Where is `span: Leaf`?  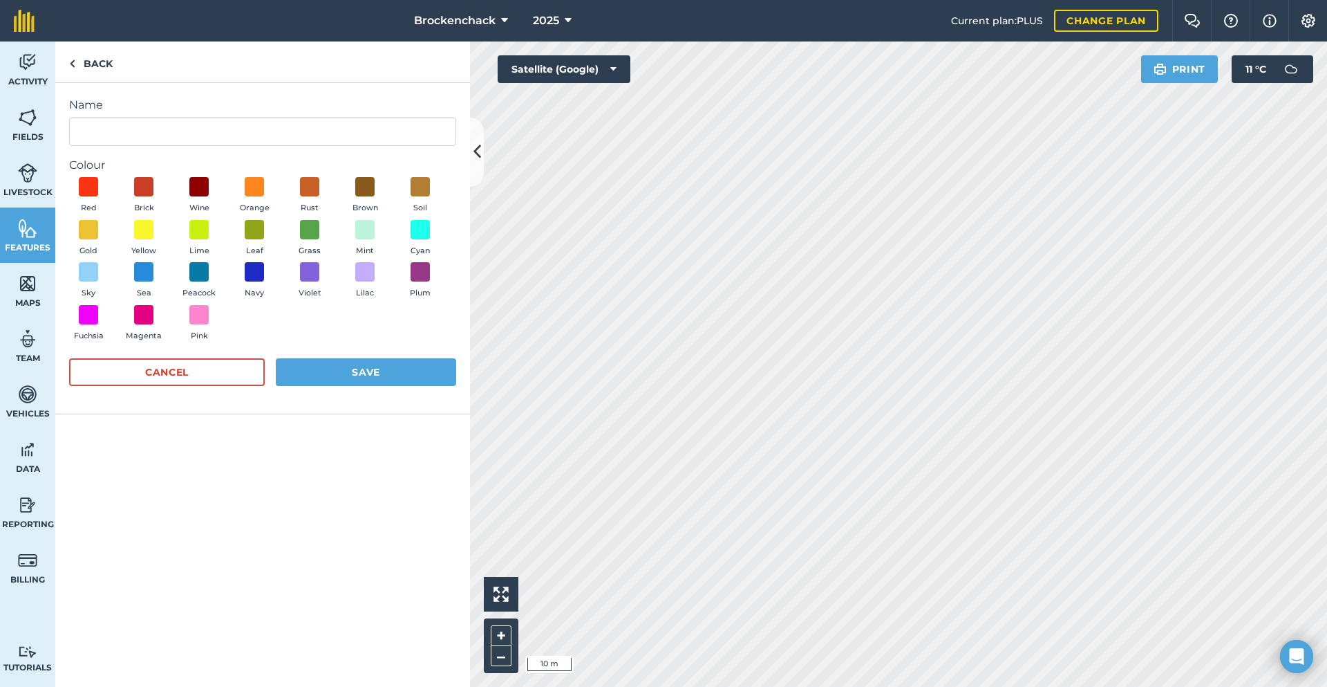 span: Leaf is located at coordinates (254, 251).